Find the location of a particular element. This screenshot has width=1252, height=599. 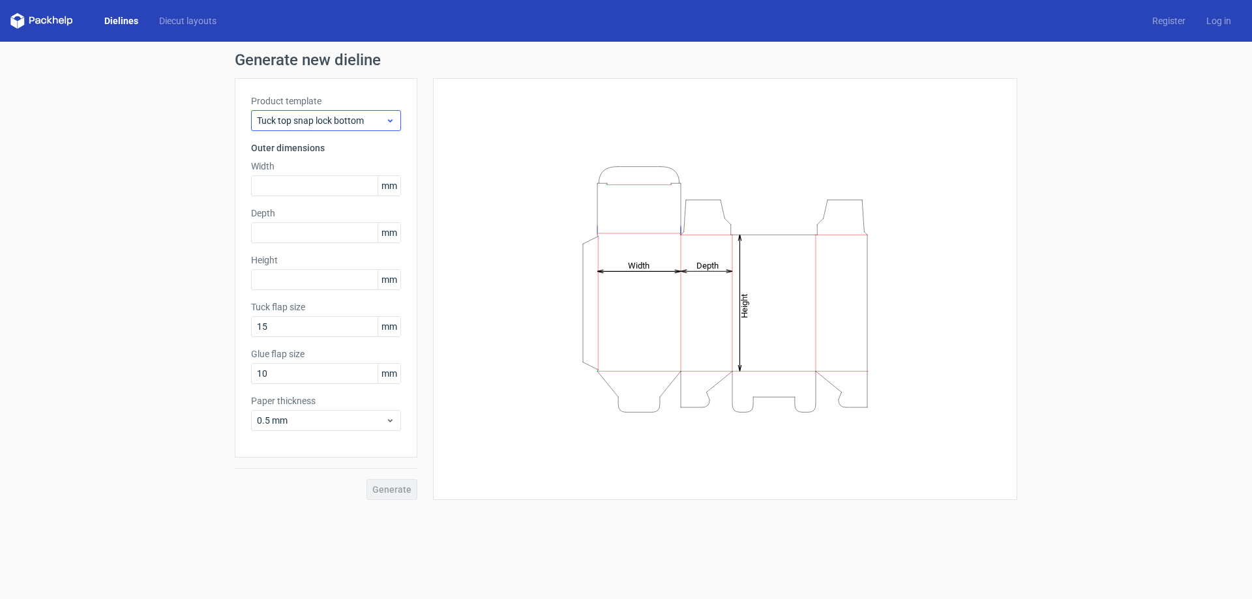

label: Product template is located at coordinates (326, 101).